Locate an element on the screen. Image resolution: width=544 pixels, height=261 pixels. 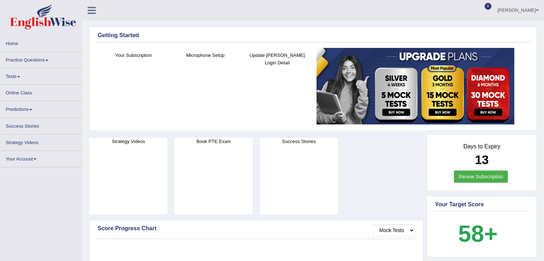
a: Predictions is located at coordinates (41, 108).